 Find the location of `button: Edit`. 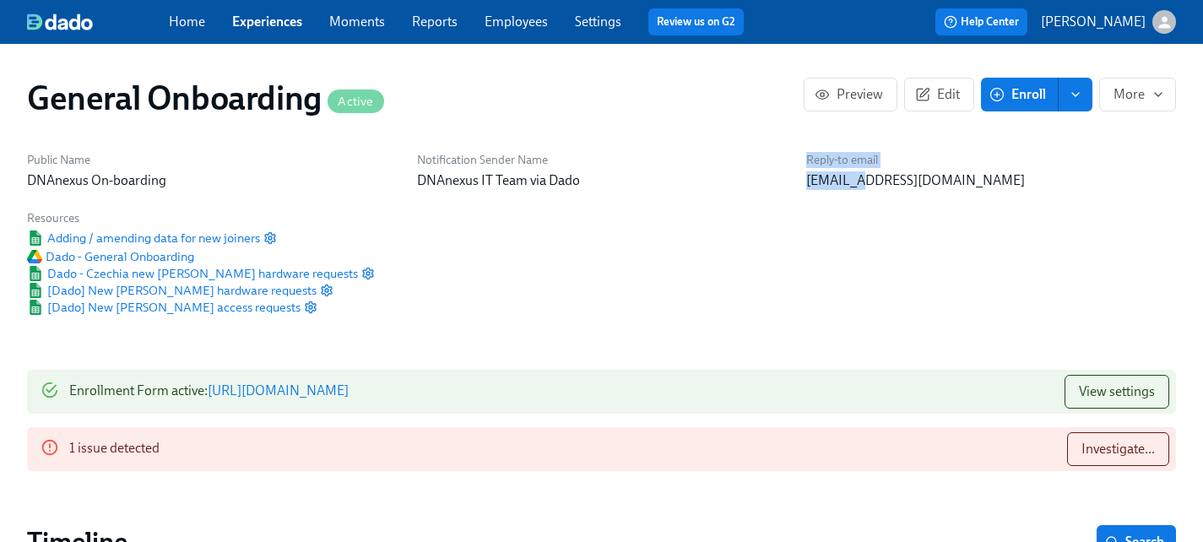

button: Edit is located at coordinates (939, 95).